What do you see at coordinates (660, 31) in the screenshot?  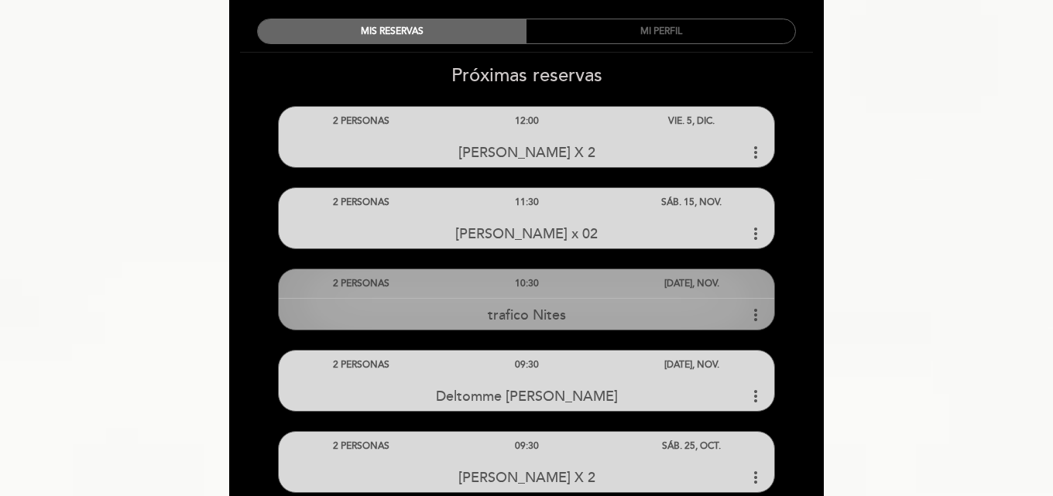 I see `div: MI PERFIL` at bounding box center [660, 31].